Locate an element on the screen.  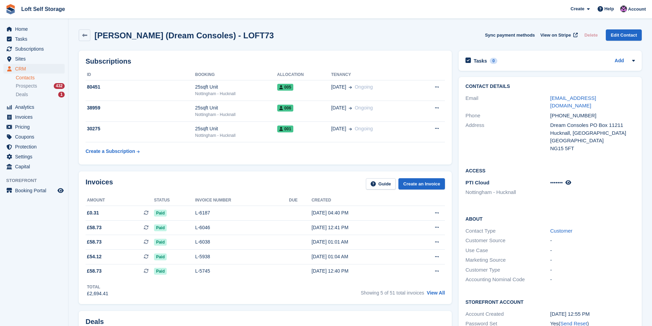
div: NG15 5FT is located at coordinates (593, 149).